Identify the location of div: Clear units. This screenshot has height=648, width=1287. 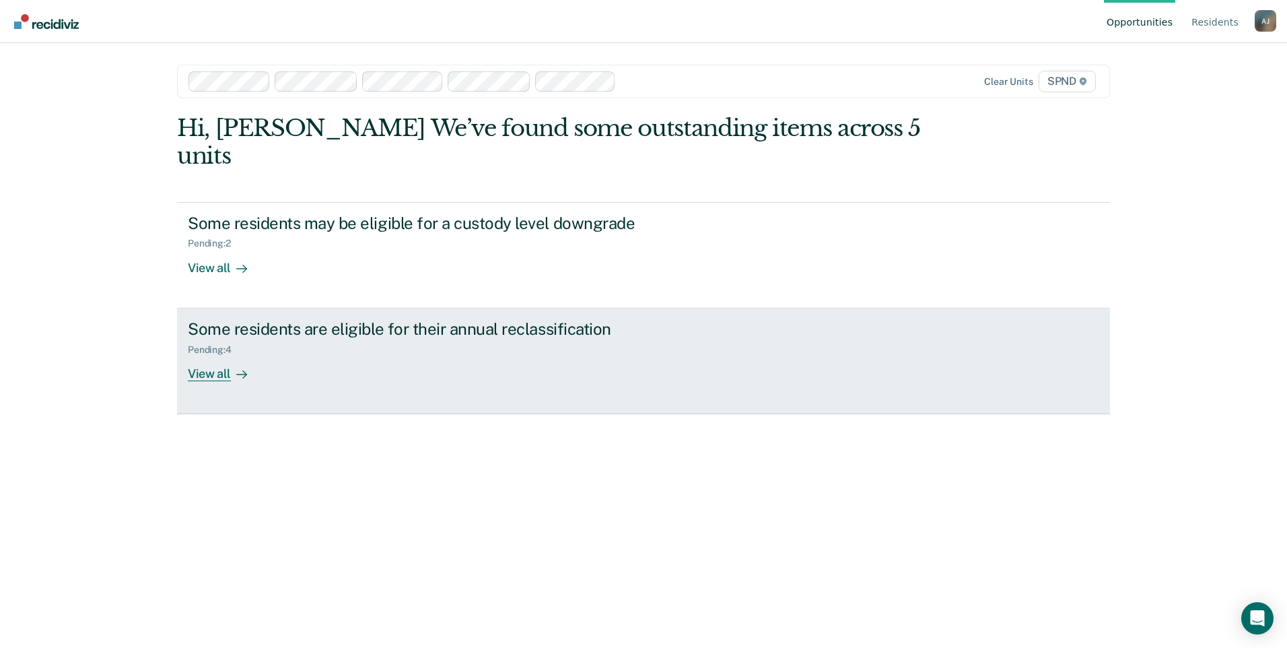
(1008, 81).